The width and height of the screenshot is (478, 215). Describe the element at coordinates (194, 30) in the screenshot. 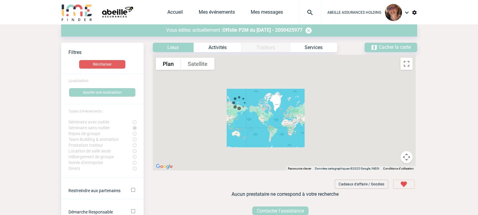

I see `span: Vous éditez actuellement :` at that location.